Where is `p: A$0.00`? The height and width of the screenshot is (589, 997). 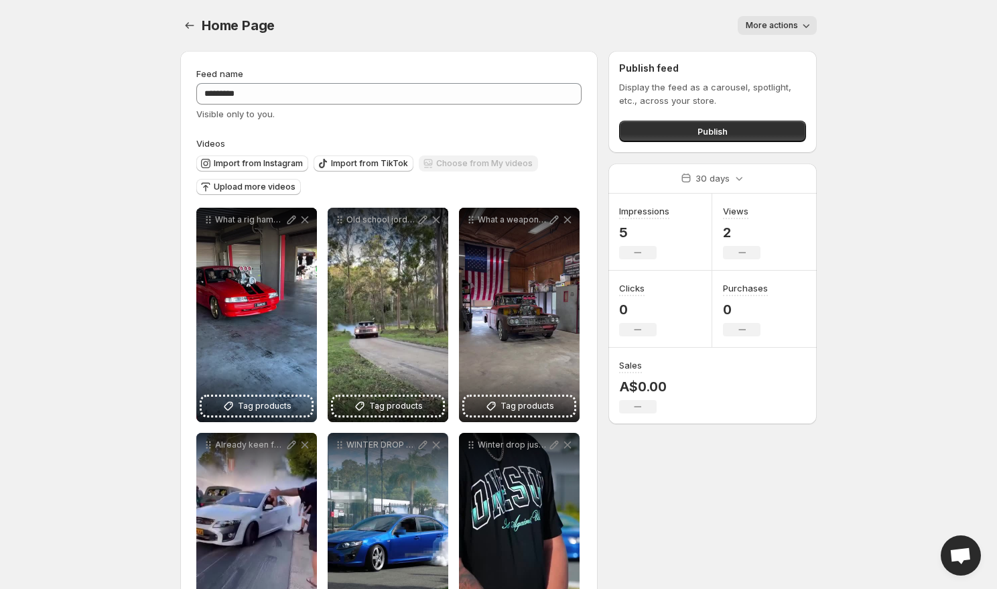
p: A$0.00 is located at coordinates (642, 387).